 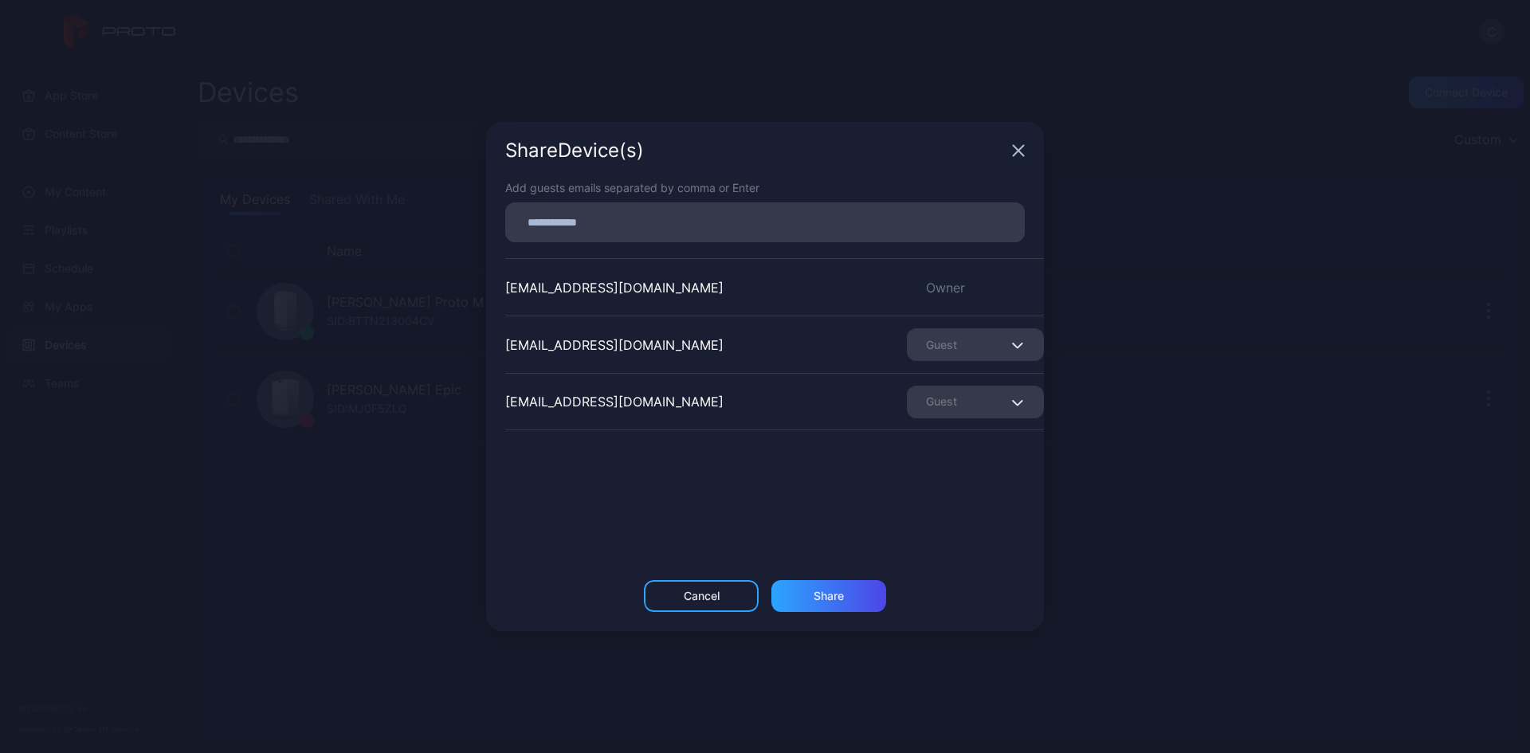 What do you see at coordinates (756, 151) in the screenshot?
I see `div: Share Device (s)` at bounding box center [756, 151].